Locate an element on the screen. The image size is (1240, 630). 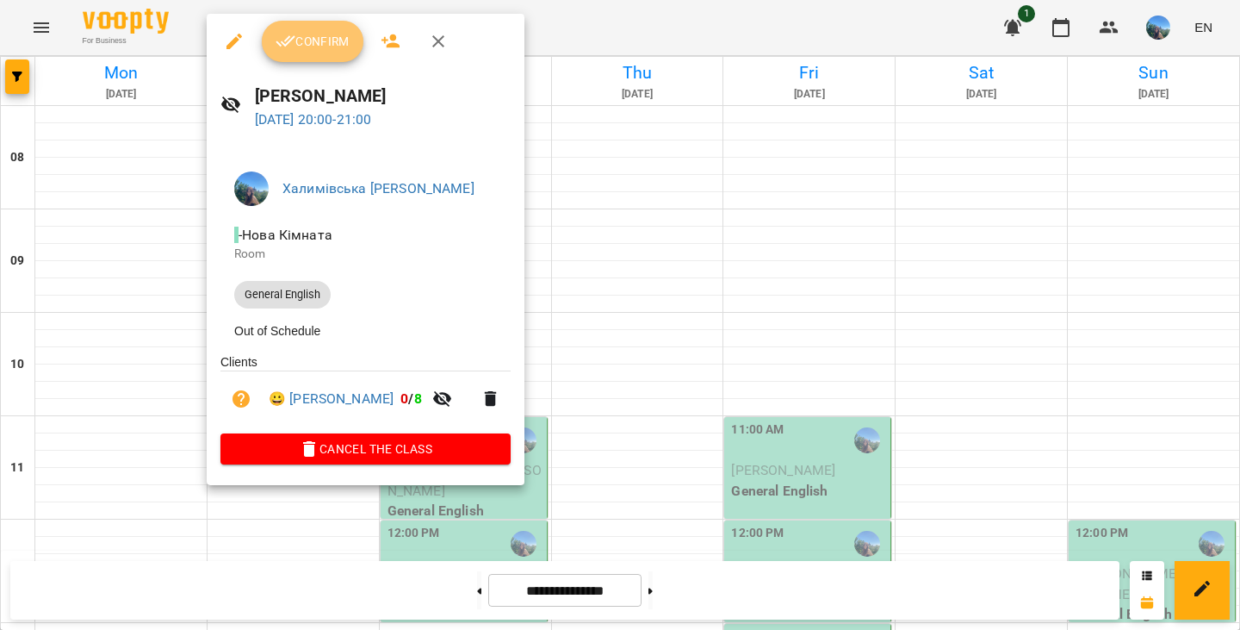
ul: Clients is located at coordinates (365, 393).